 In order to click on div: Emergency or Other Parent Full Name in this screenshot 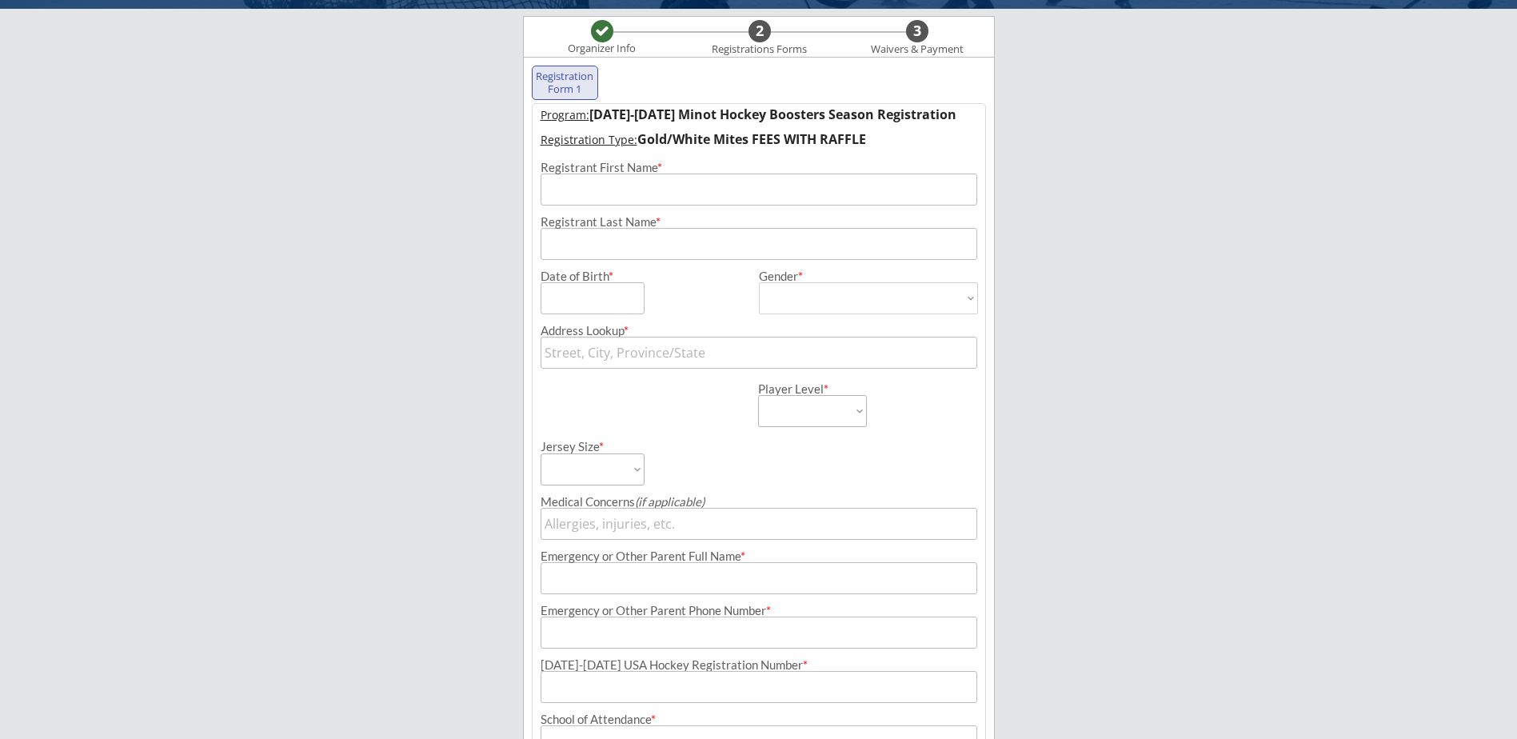, I will do `click(759, 556)`.